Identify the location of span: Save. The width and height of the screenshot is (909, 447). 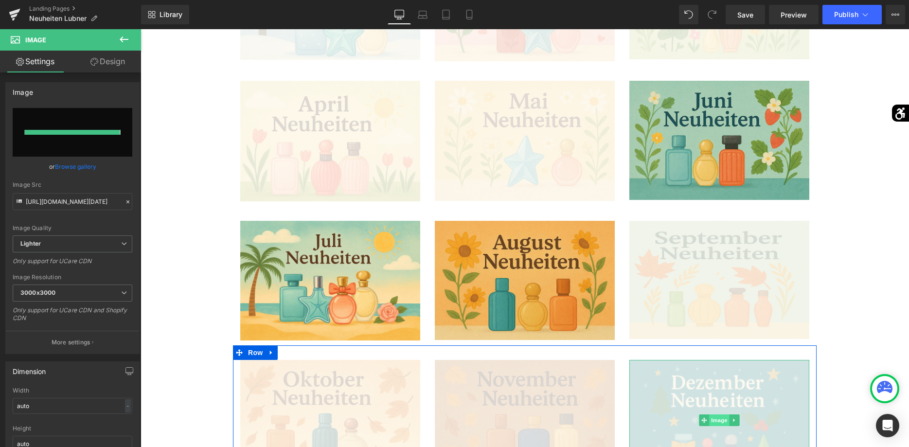
(745, 15).